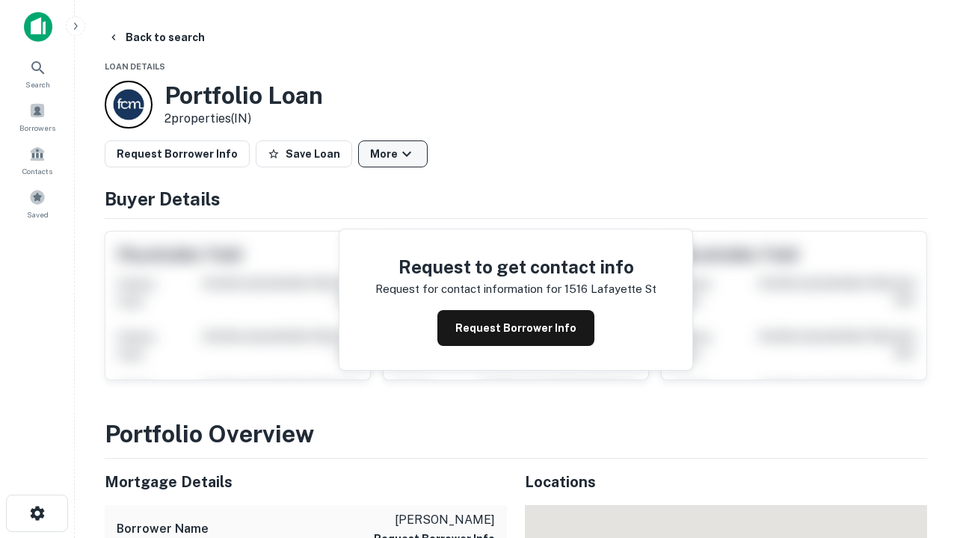 The width and height of the screenshot is (957, 538). What do you see at coordinates (726, 482) in the screenshot?
I see `h5: Locations` at bounding box center [726, 482].